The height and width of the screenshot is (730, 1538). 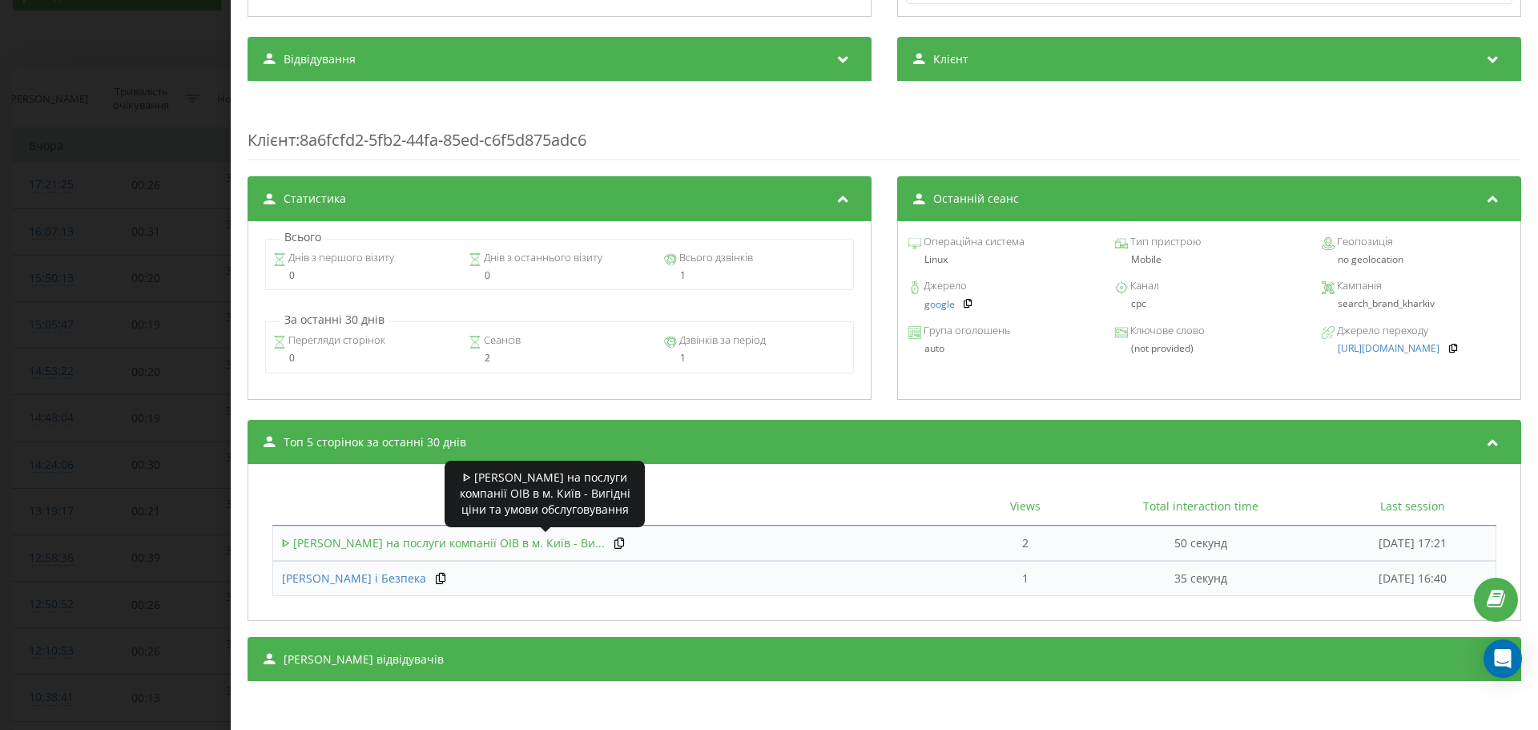 What do you see at coordinates (1415, 259) in the screenshot?
I see `div: no geolocation` at bounding box center [1415, 259].